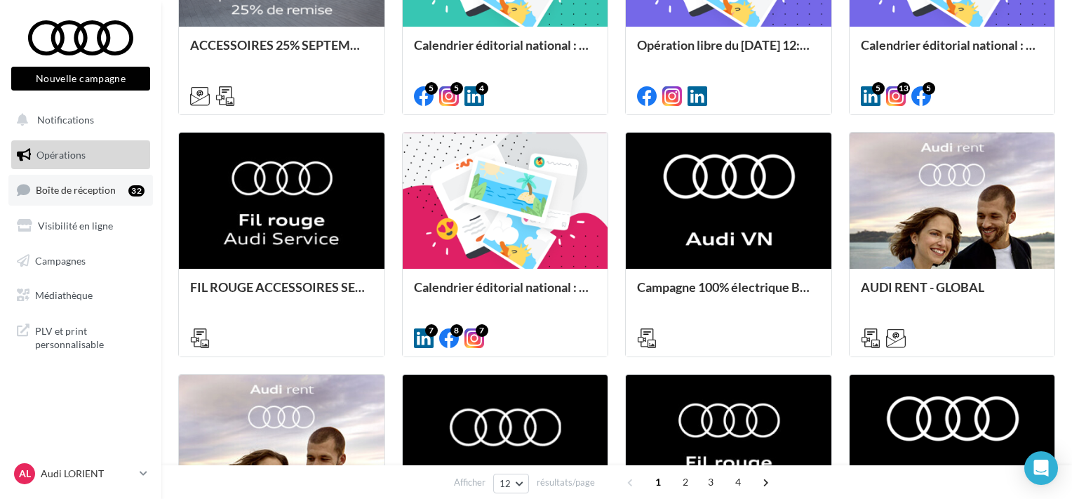 This screenshot has height=499, width=1072. What do you see at coordinates (61, 154) in the screenshot?
I see `span: Opérations` at bounding box center [61, 154].